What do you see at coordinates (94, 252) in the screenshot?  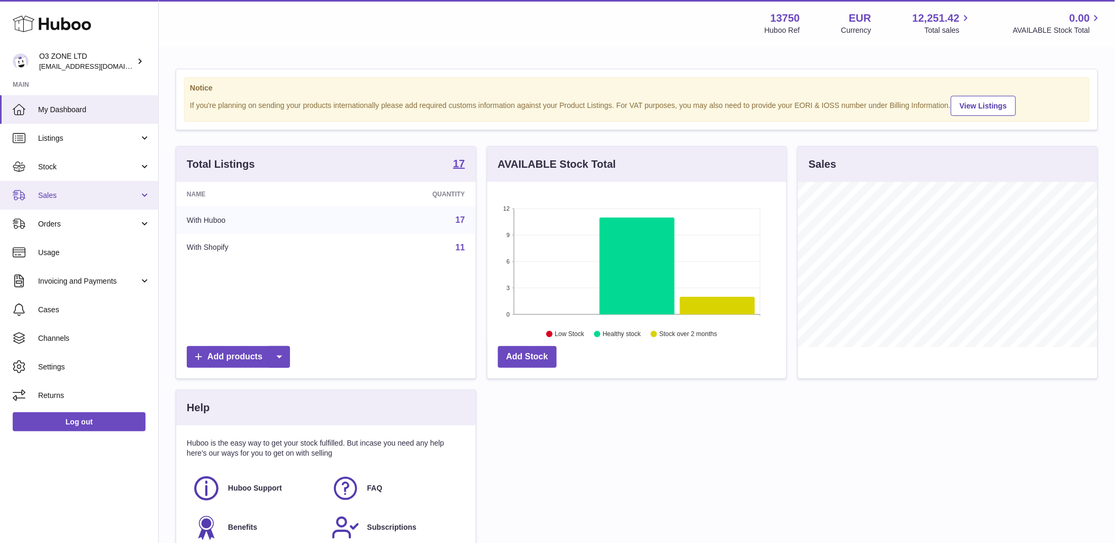 I see `span: Usage` at bounding box center [94, 252].